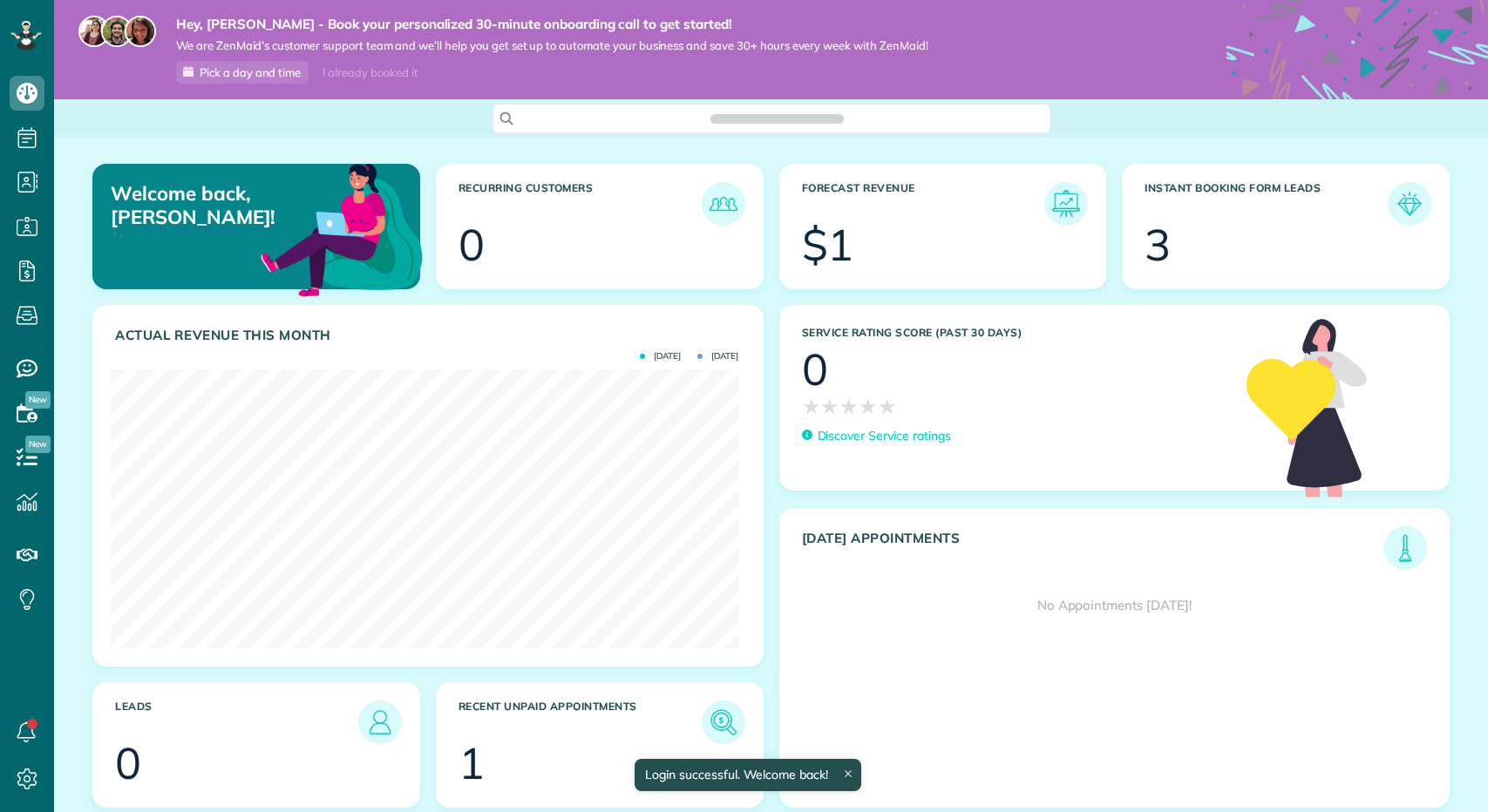 This screenshot has height=812, width=1488. Describe the element at coordinates (828, 245) in the screenshot. I see `div: $1` at that location.